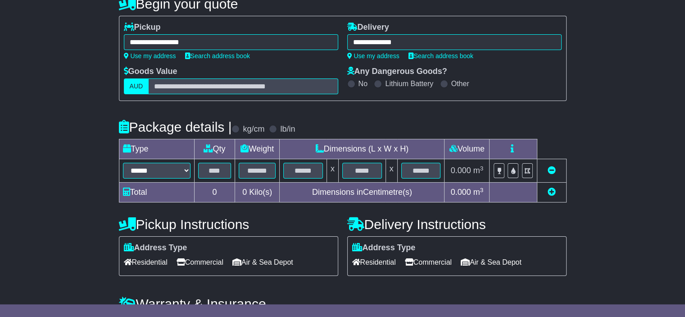 The width and height of the screenshot is (685, 317). Describe the element at coordinates (156, 149) in the screenshot. I see `td: Type` at that location.